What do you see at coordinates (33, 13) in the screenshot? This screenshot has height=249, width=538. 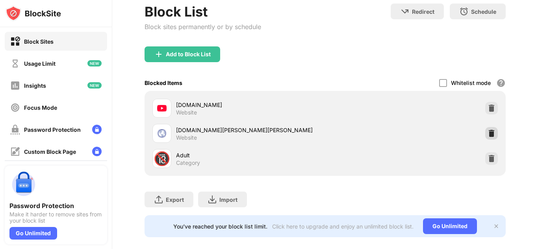 I see `img: logo-blocksite.svg` at bounding box center [33, 13].